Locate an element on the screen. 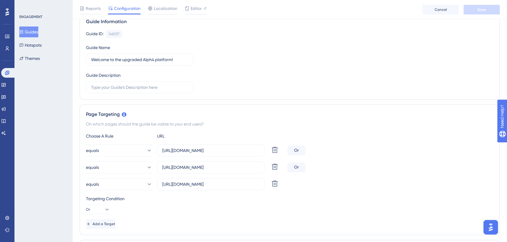  span: Or is located at coordinates (88, 210).